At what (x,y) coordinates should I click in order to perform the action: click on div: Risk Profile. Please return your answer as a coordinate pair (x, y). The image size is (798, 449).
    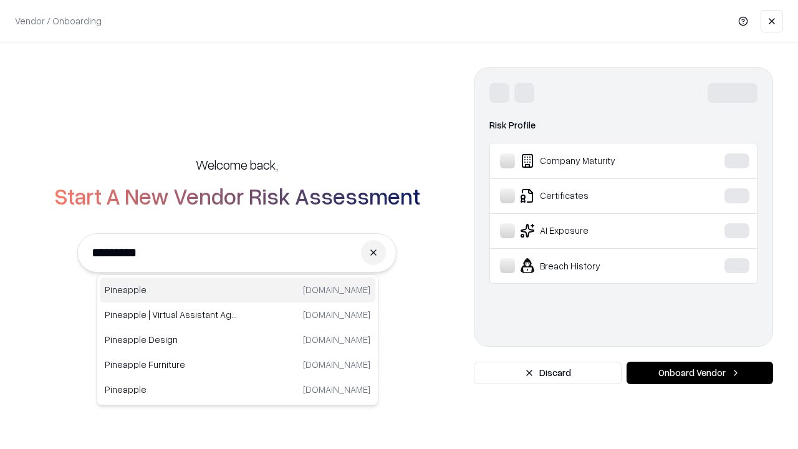
    Looking at the image, I should click on (623, 125).